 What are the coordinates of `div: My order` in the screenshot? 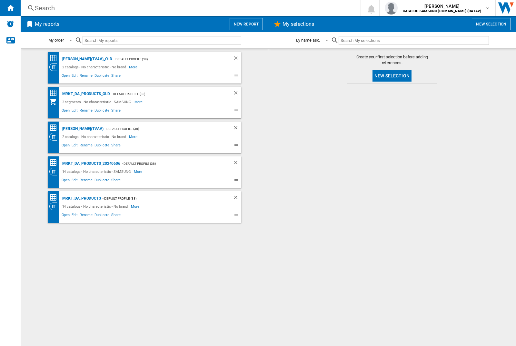 It's located at (56, 40).